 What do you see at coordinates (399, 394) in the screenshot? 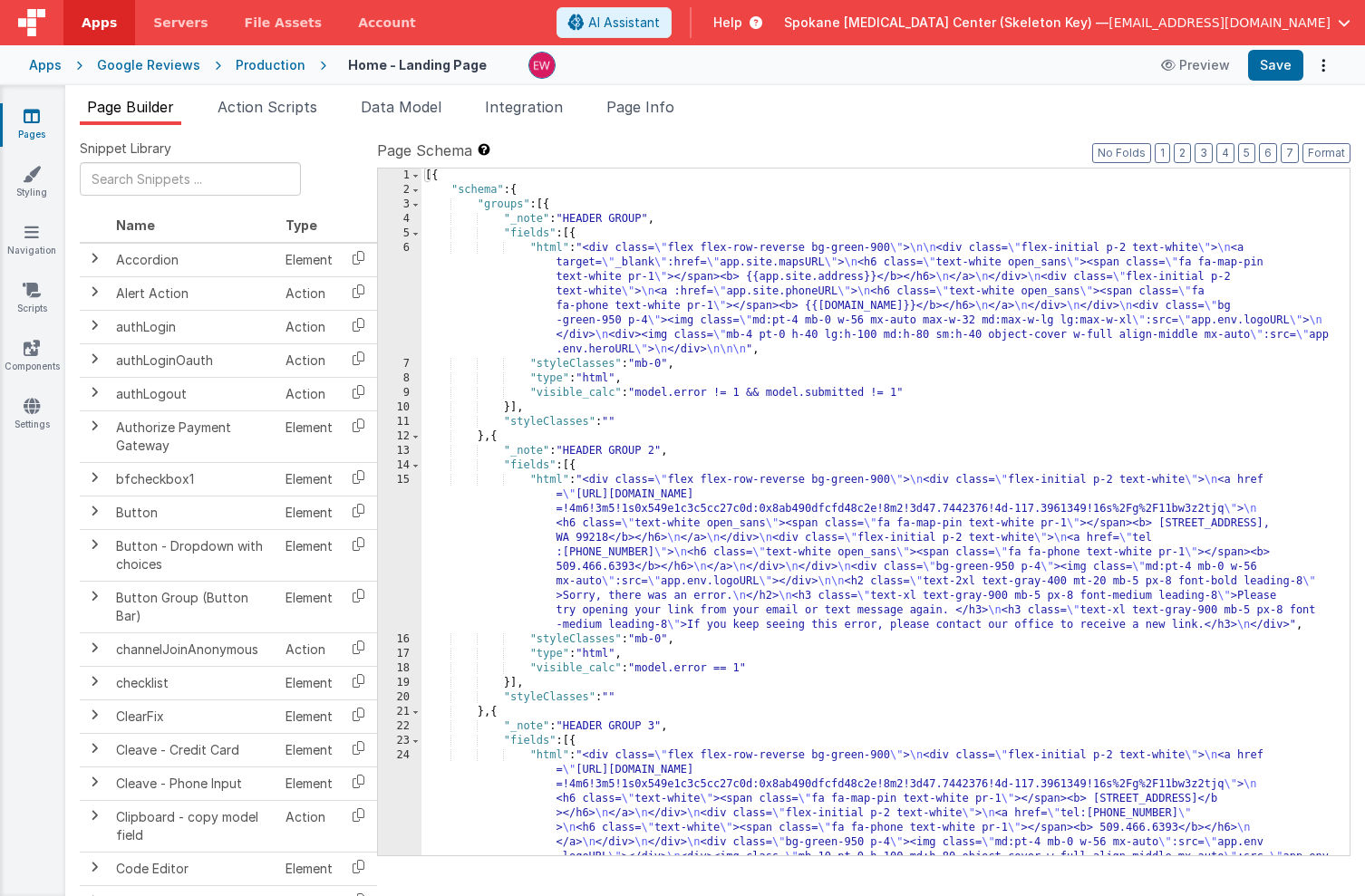
I see `div: 9` at bounding box center [399, 394].